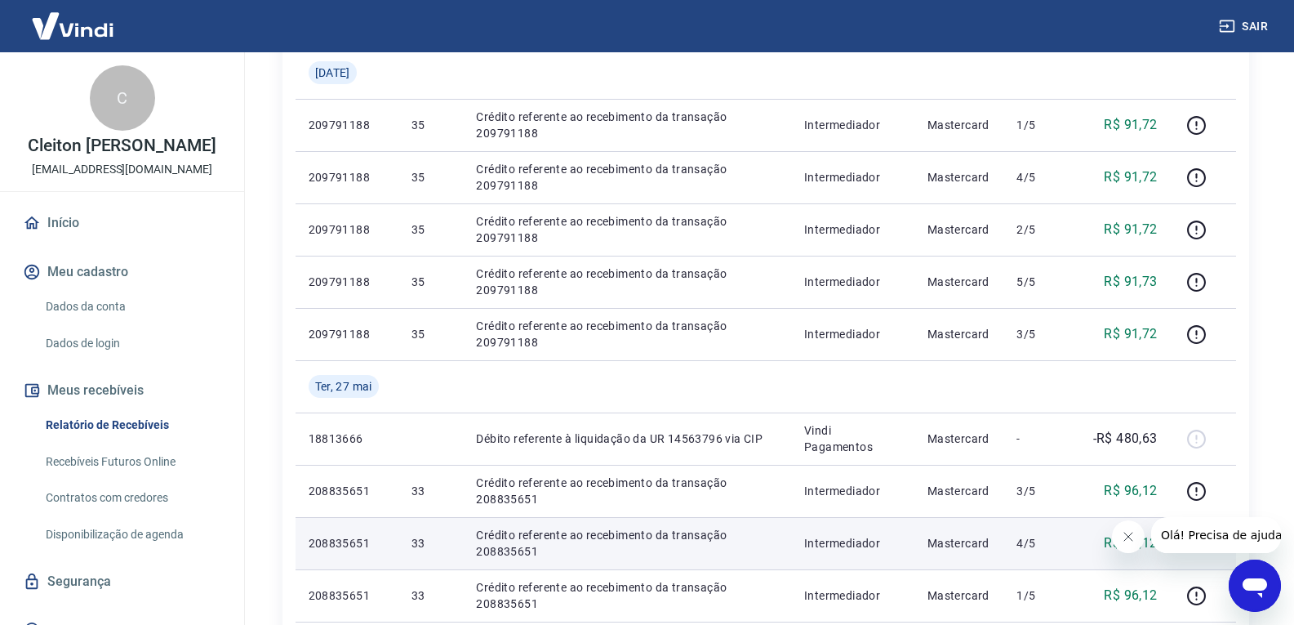 Image resolution: width=1294 pixels, height=625 pixels. I want to click on p: 18813666, so click(347, 438).